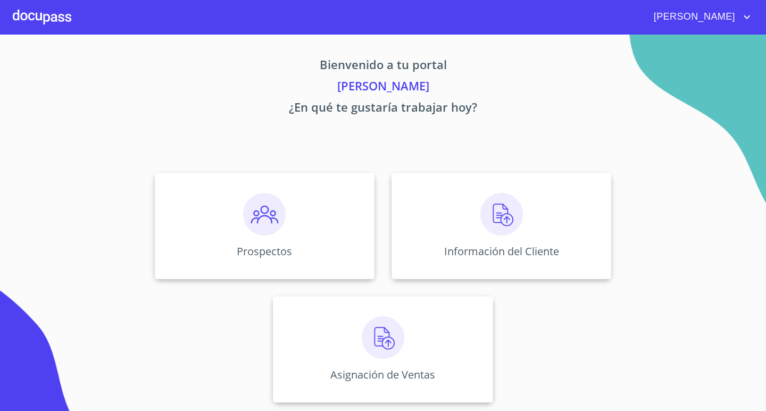  What do you see at coordinates (502, 251) in the screenshot?
I see `p: Información del Cliente` at bounding box center [502, 251].